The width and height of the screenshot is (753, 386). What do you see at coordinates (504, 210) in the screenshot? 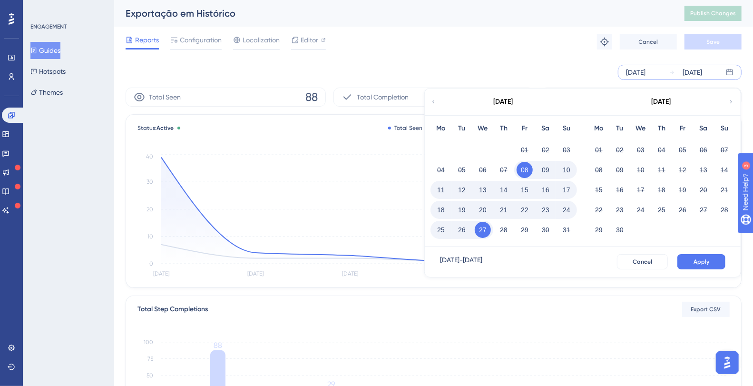
I see `button: 21` at bounding box center [504, 210].